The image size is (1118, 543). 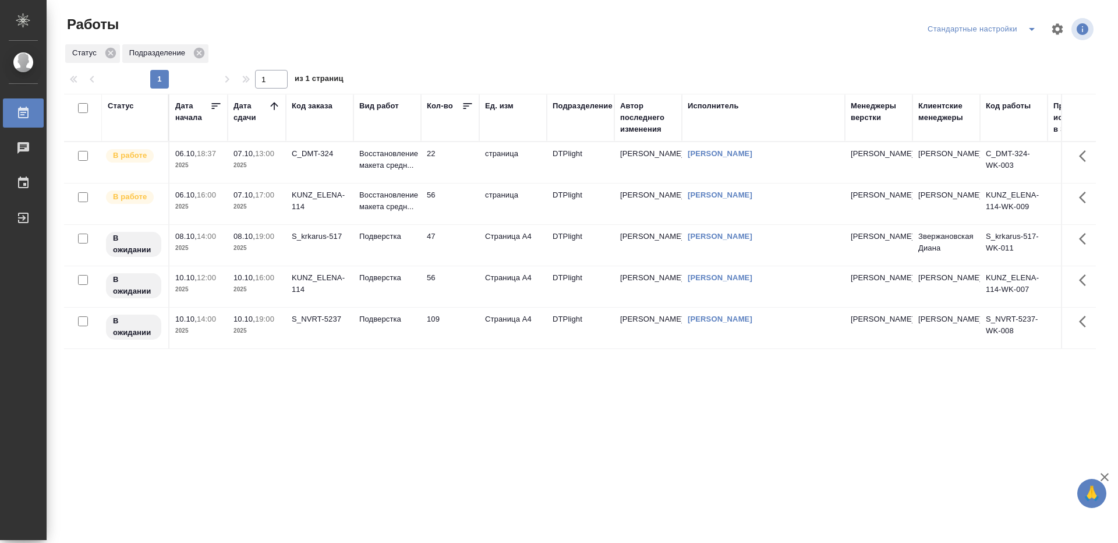 What do you see at coordinates (1014, 204) in the screenshot?
I see `td: KUNZ_ELENA-114-WK-009` at bounding box center [1014, 204].